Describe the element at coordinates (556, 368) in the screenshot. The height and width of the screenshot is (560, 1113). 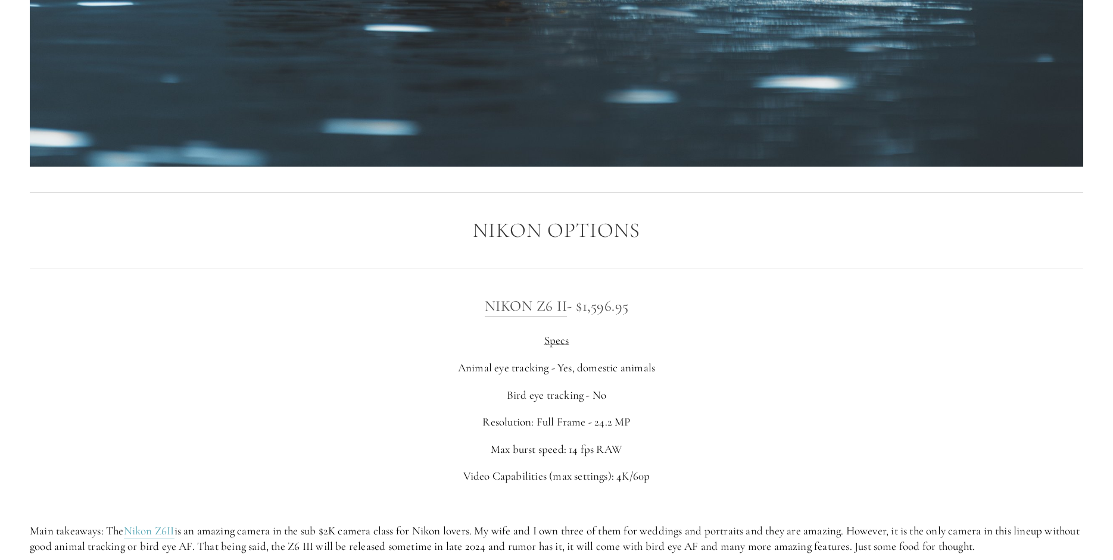
I see `p: Animal eye tracking - Yes, domestic animals` at that location.